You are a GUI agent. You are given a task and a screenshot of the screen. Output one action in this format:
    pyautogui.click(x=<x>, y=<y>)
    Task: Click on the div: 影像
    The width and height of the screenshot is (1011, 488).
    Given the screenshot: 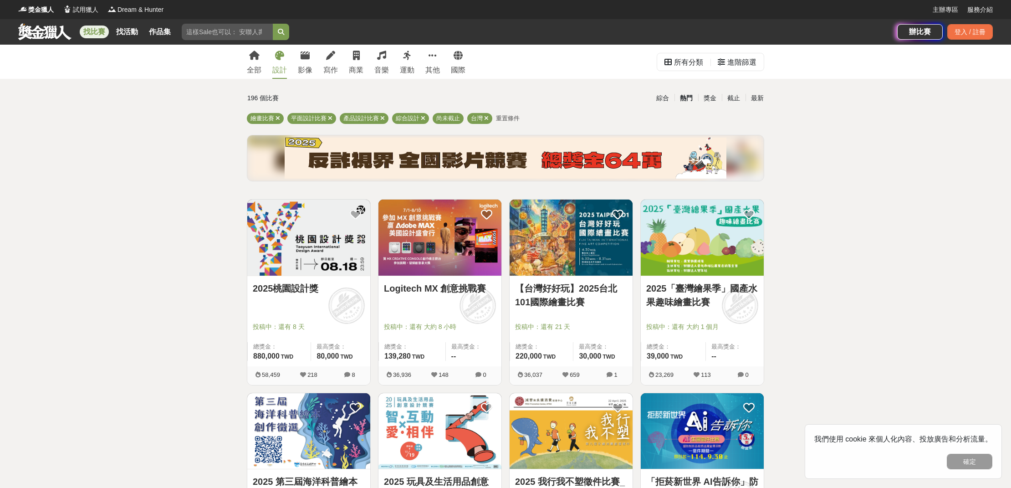 What is the action you would take?
    pyautogui.click(x=305, y=70)
    